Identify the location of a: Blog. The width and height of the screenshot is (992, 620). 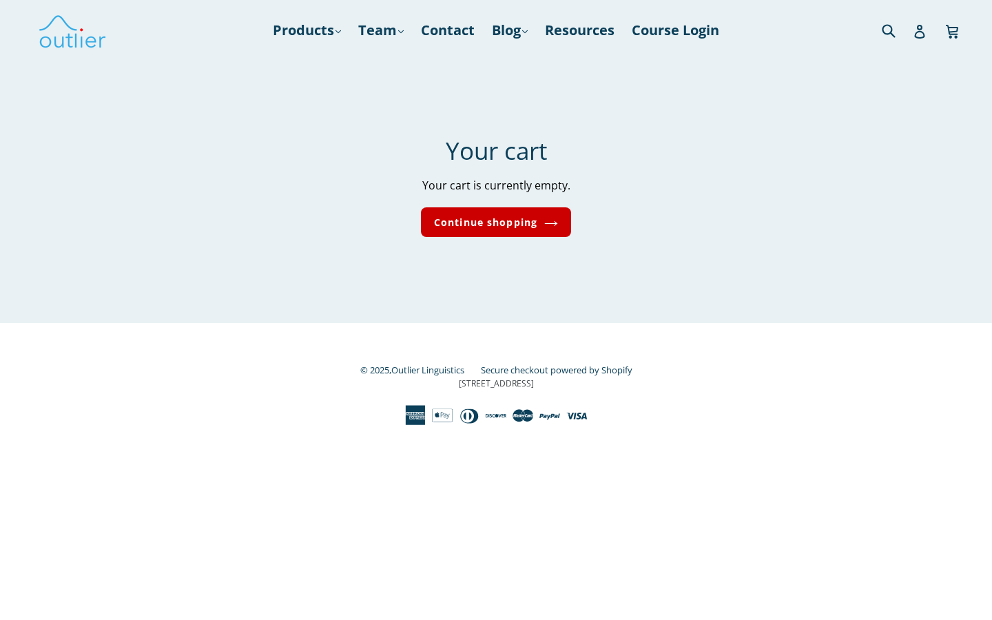
(510, 30).